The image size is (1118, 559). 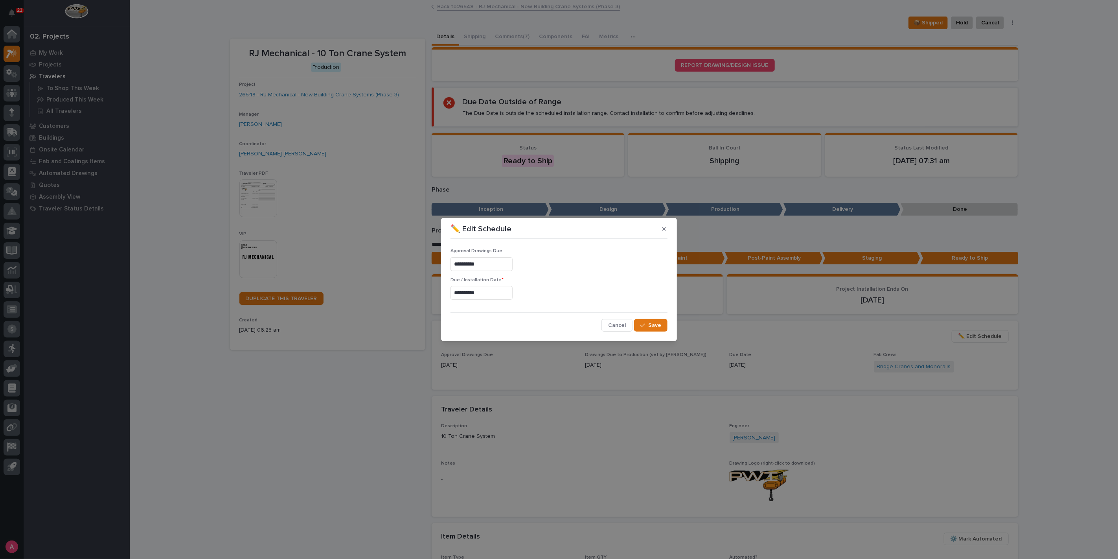 I want to click on span: Due / Installation Date, so click(x=477, y=280).